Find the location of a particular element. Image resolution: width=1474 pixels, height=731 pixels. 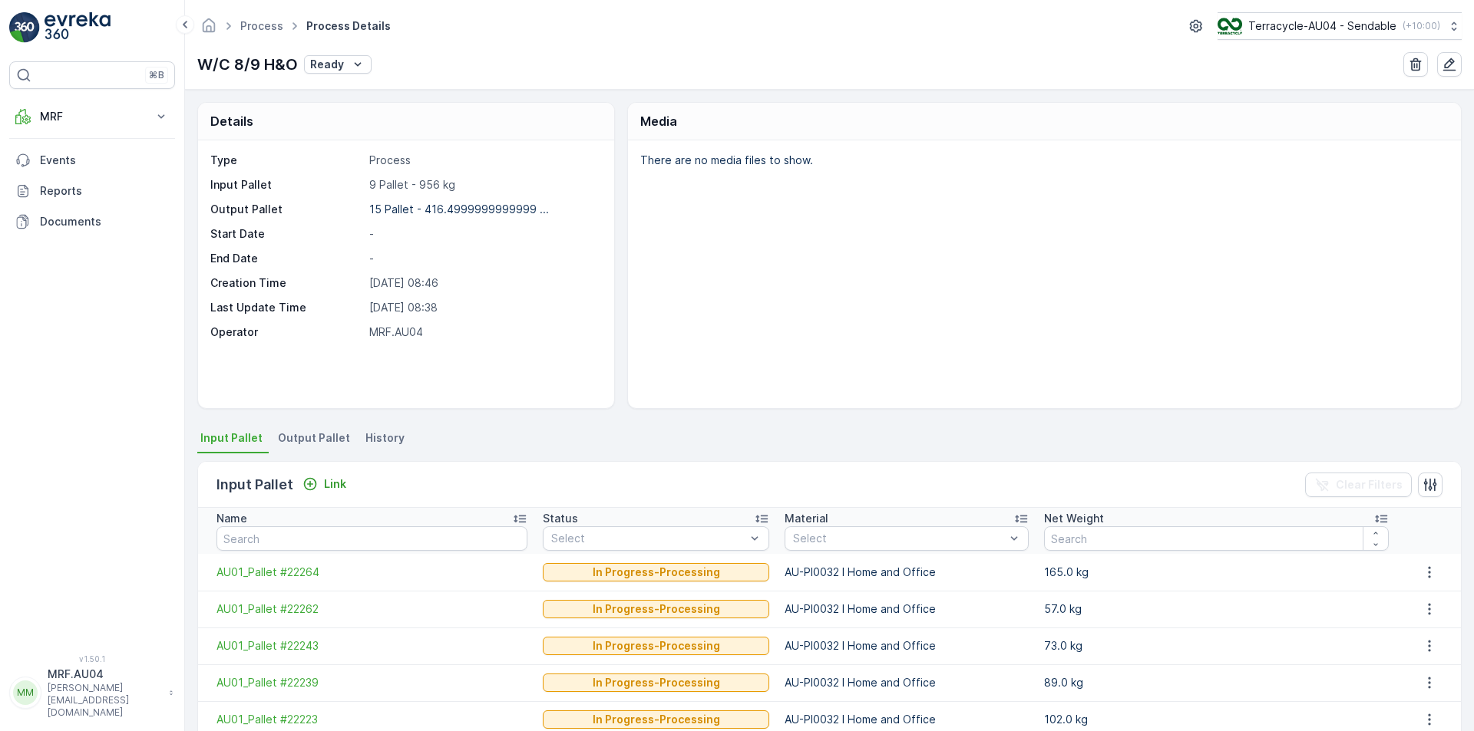

a: AU01_Pallet #22239 is located at coordinates (371, 683).